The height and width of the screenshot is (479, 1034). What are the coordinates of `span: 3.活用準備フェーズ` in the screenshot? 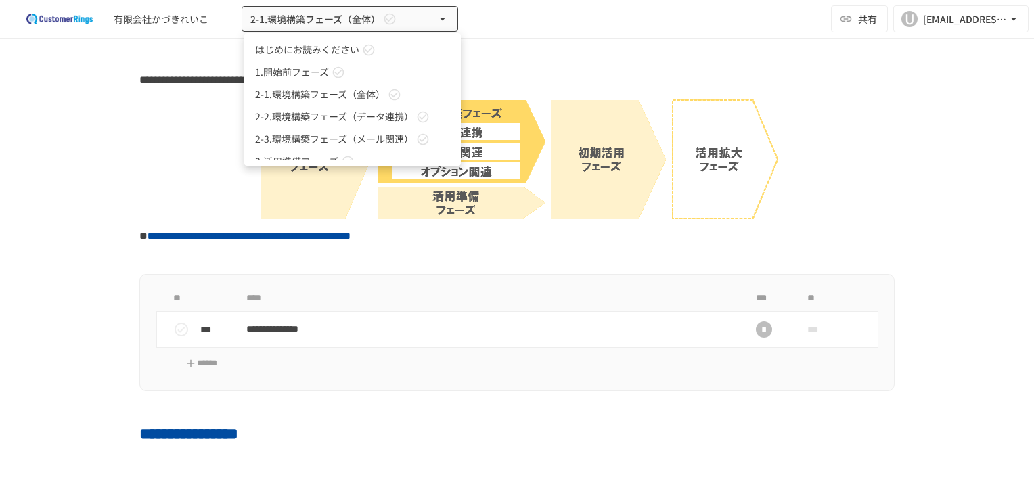 It's located at (296, 161).